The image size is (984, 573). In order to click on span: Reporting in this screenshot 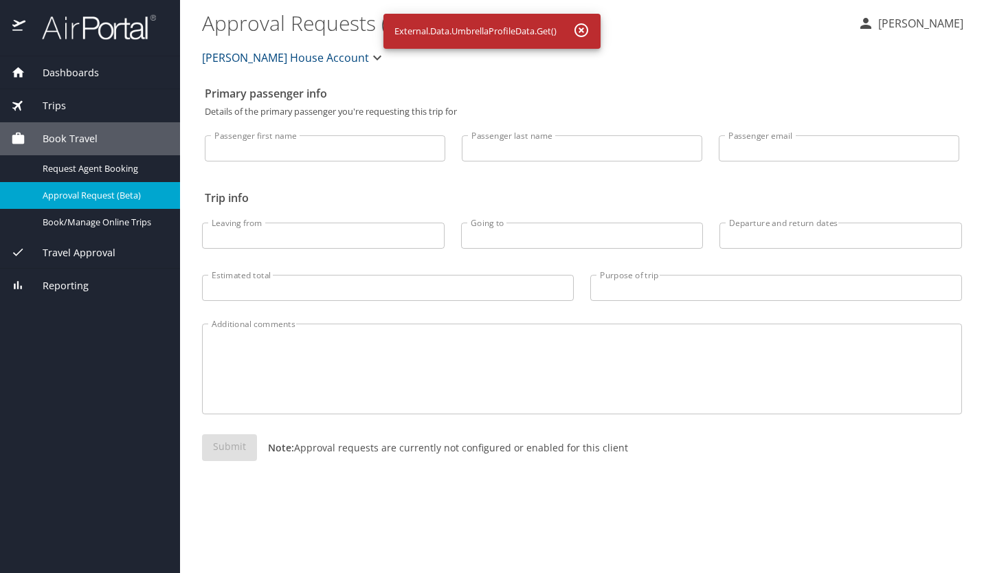, I will do `click(57, 286)`.